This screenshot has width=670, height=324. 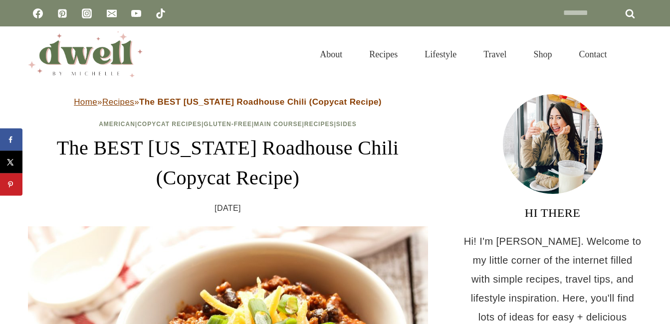 What do you see at coordinates (38, 13) in the screenshot?
I see `a: Facebook` at bounding box center [38, 13].